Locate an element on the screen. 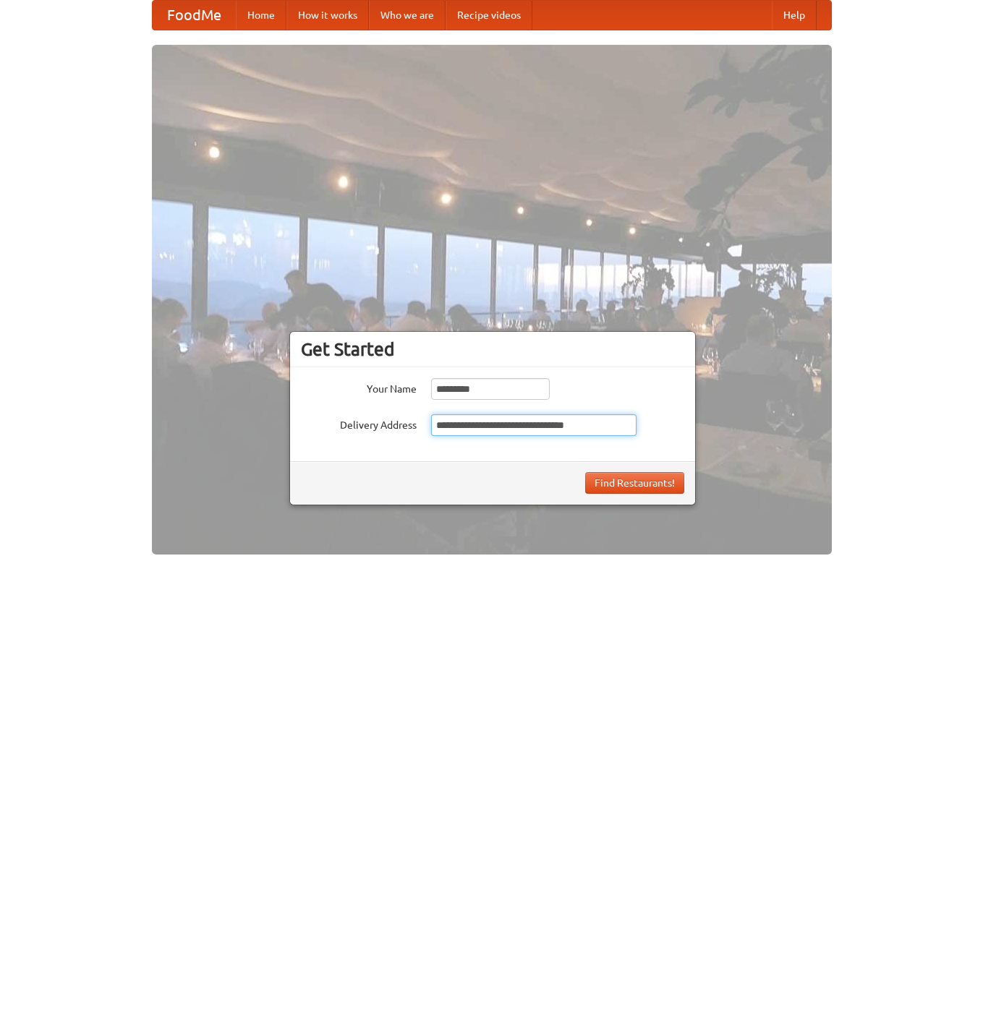 Image resolution: width=983 pixels, height=1023 pixels. h3: Get Started is located at coordinates (493, 349).